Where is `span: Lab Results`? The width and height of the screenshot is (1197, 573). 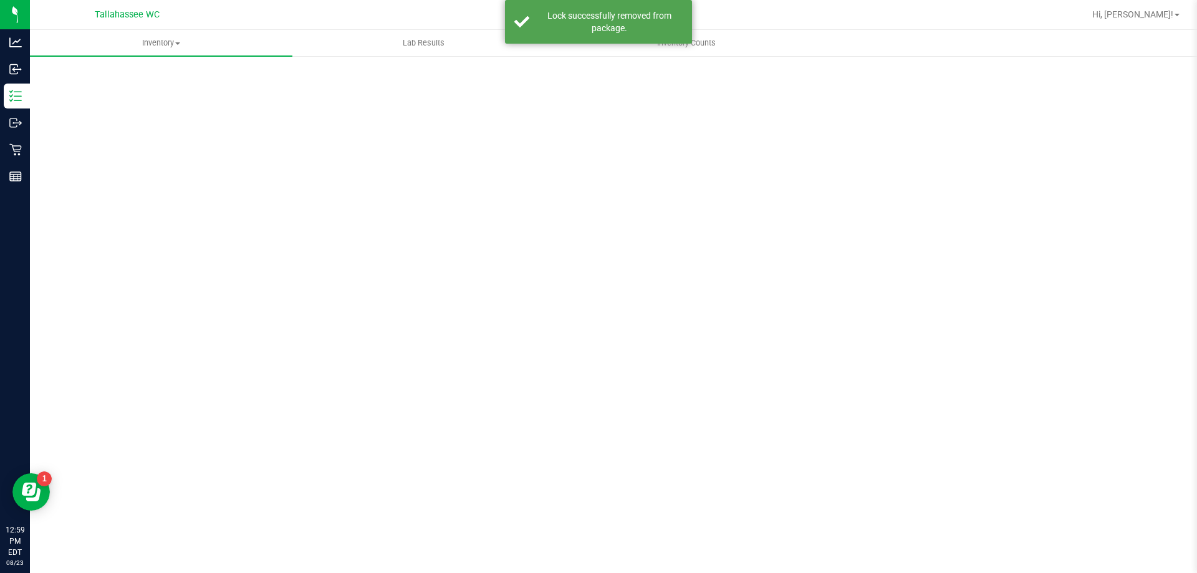
span: Lab Results is located at coordinates (423, 43).